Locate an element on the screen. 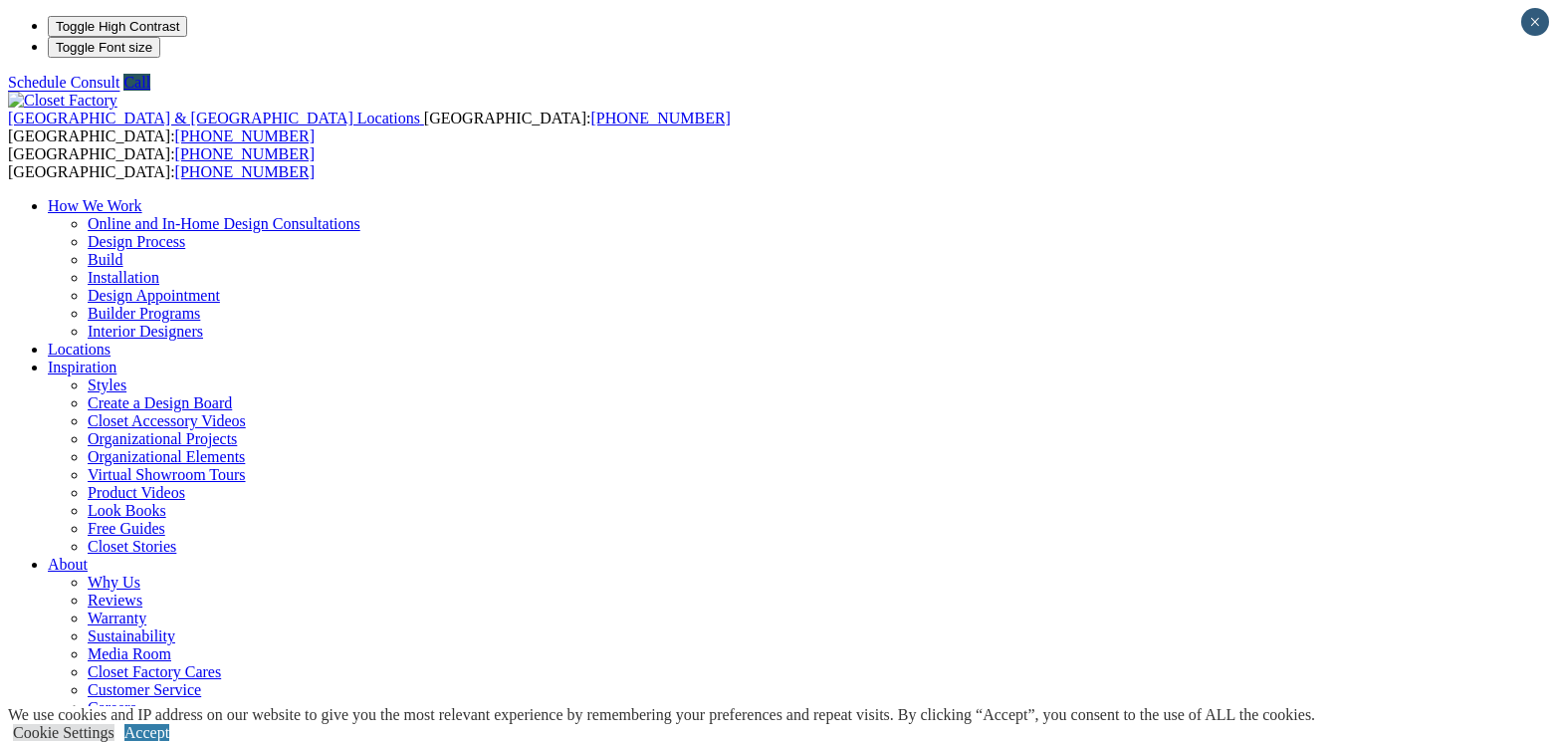 The image size is (1557, 742). a: Build is located at coordinates (106, 259).